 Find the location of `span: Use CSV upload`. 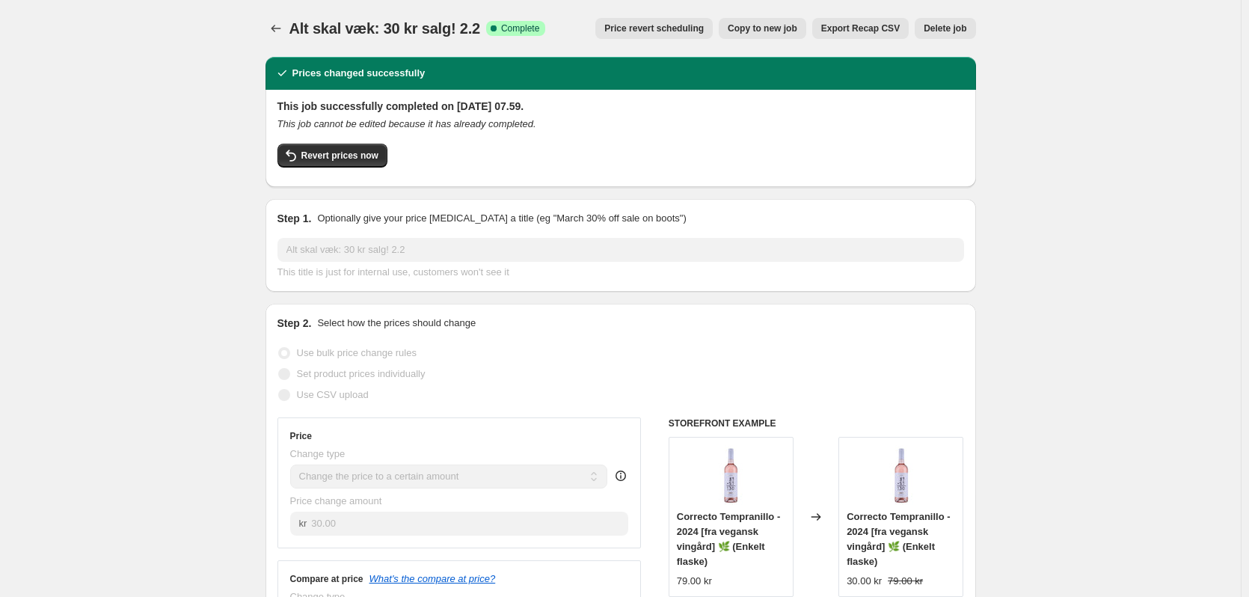

span: Use CSV upload is located at coordinates (333, 394).